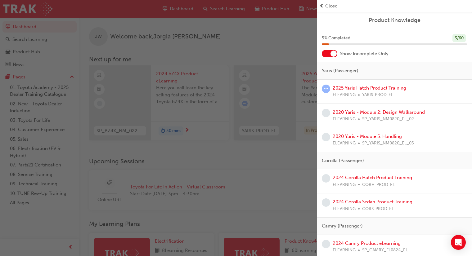  What do you see at coordinates (395, 20) in the screenshot?
I see `a: Product Knowledge` at bounding box center [395, 20].